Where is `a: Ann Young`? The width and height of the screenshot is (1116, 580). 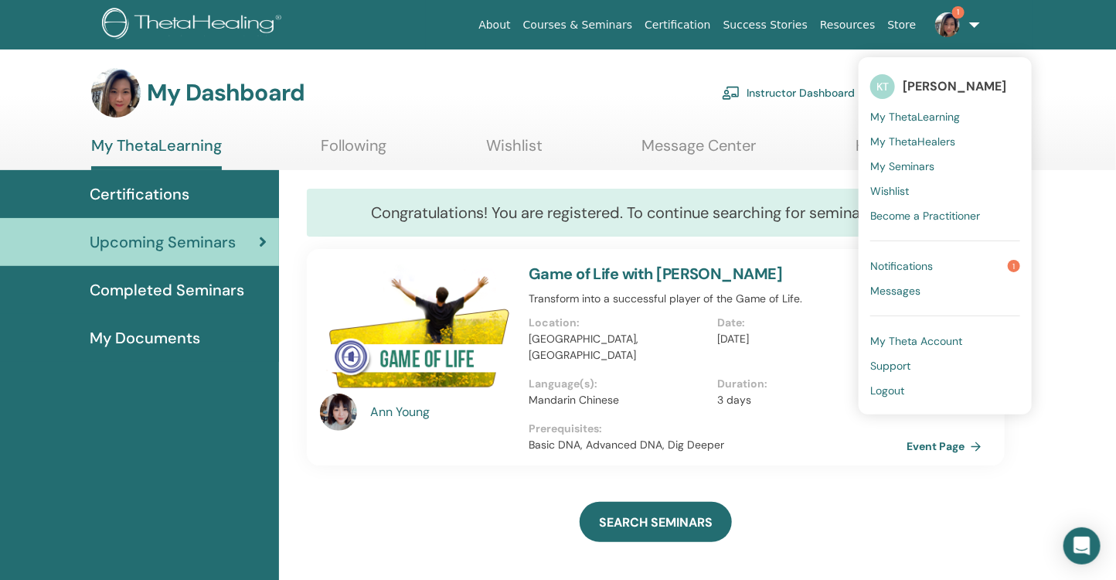 a: Ann Young is located at coordinates (442, 412).